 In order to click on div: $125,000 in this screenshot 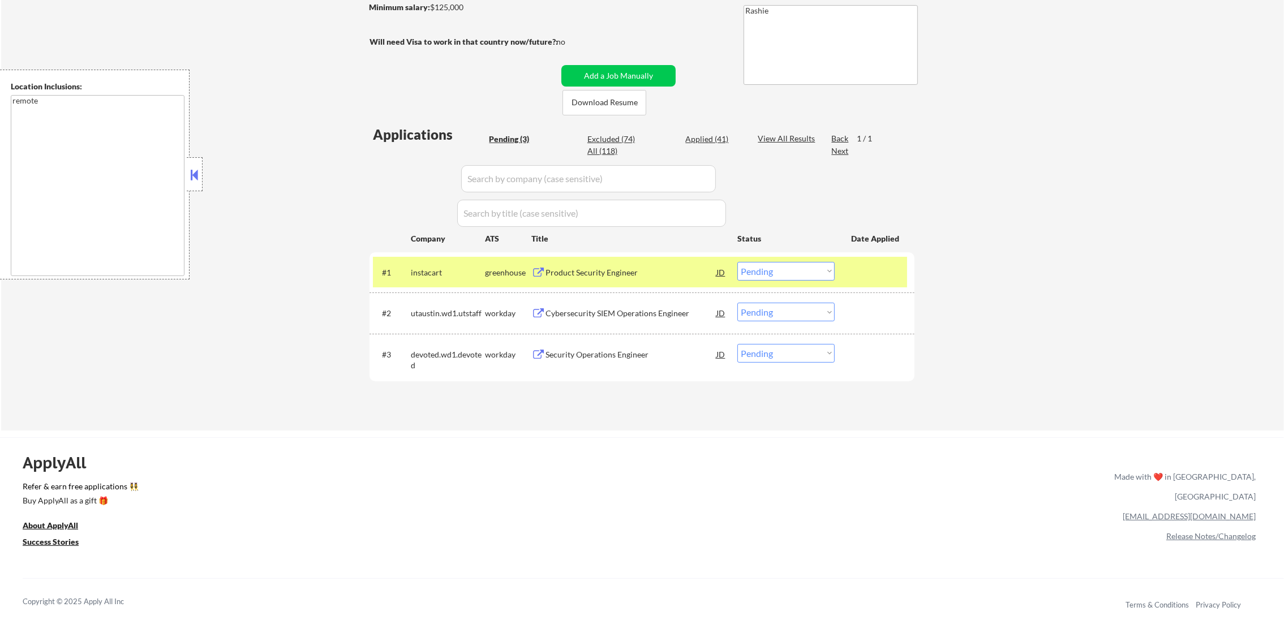, I will do `click(463, 7)`.